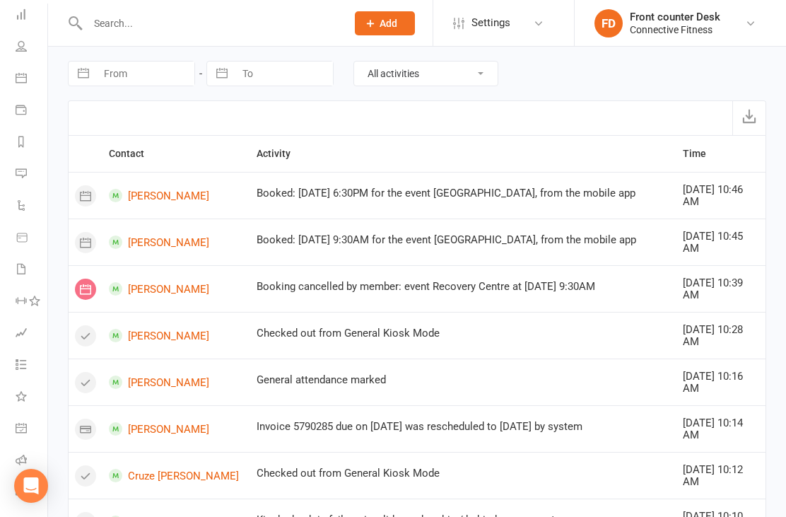 The height and width of the screenshot is (517, 786). I want to click on a: Reports, so click(31, 143).